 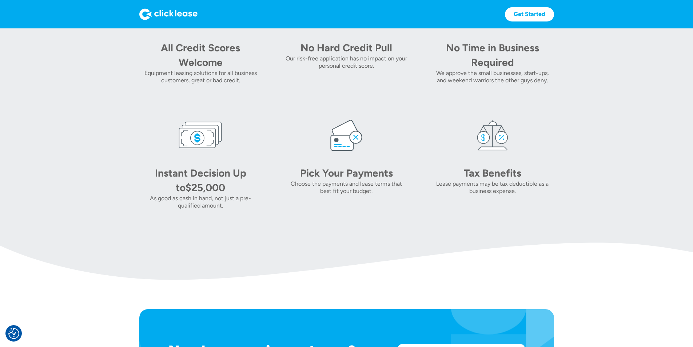 What do you see at coordinates (168, 14) in the screenshot?
I see `img: Logo` at bounding box center [168, 14].